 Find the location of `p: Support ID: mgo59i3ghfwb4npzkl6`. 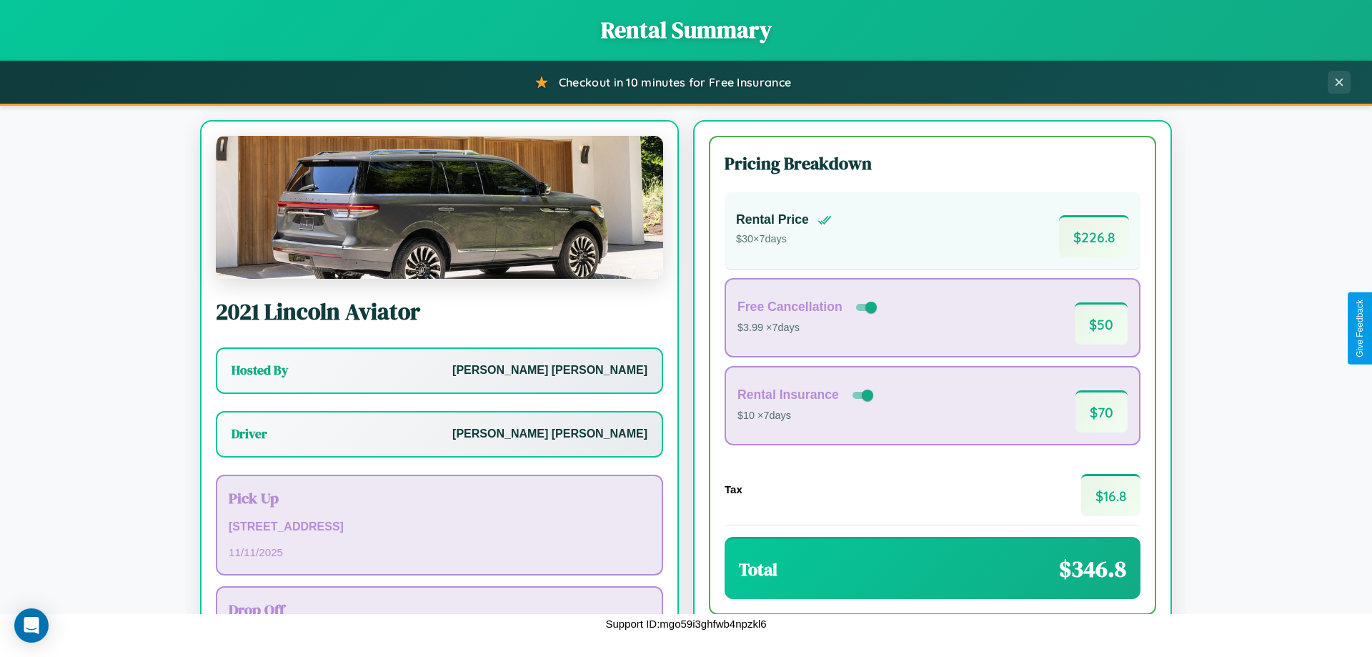

p: Support ID: mgo59i3ghfwb4npzkl6 is located at coordinates (685, 623).